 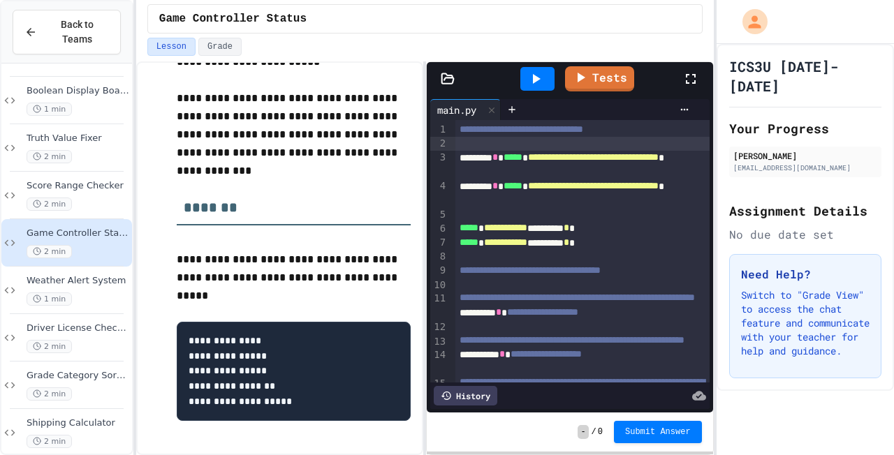 I want to click on span: 0, so click(x=600, y=432).